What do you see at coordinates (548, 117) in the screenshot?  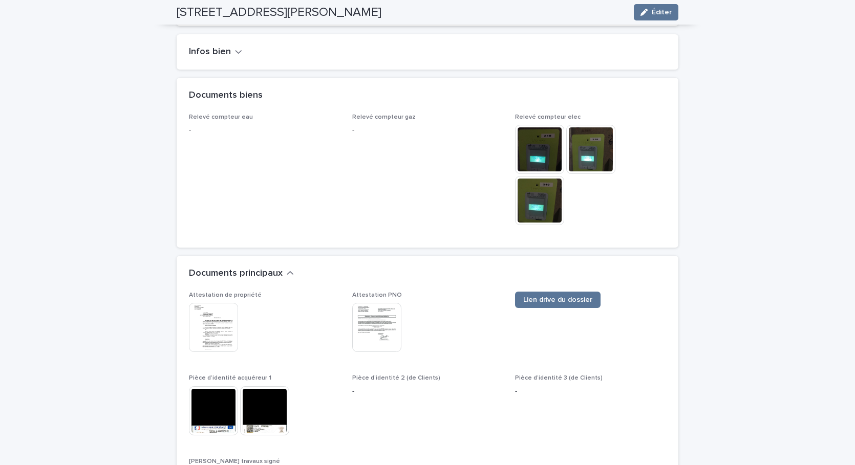 I see `span: Relevé compteur elec` at bounding box center [548, 117].